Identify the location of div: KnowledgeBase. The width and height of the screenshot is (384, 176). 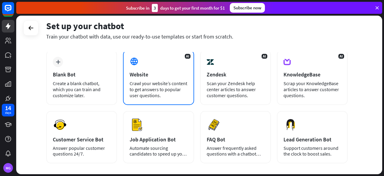
(313, 74).